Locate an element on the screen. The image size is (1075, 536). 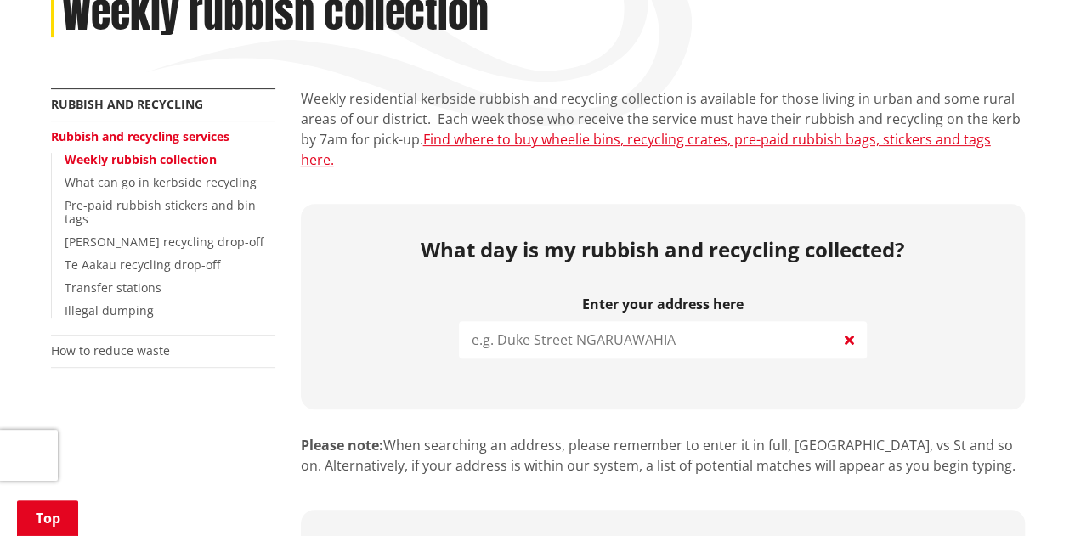
a: How to reduce waste is located at coordinates (110, 350).